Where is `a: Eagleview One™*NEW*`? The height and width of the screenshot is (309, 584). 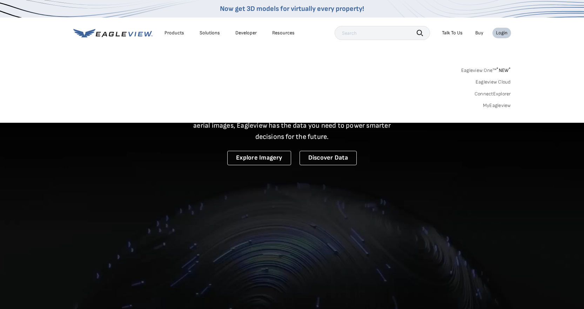 a: Eagleview One™*NEW* is located at coordinates (487, 69).